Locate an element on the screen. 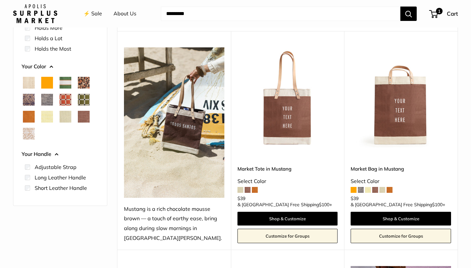  button: Cheetah is located at coordinates (84, 83).